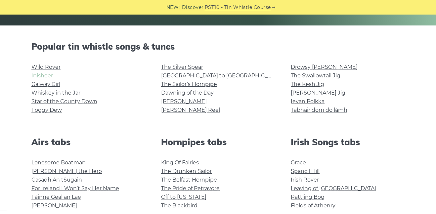  What do you see at coordinates (187, 93) in the screenshot?
I see `a: Dawning of the Day` at bounding box center [187, 93].